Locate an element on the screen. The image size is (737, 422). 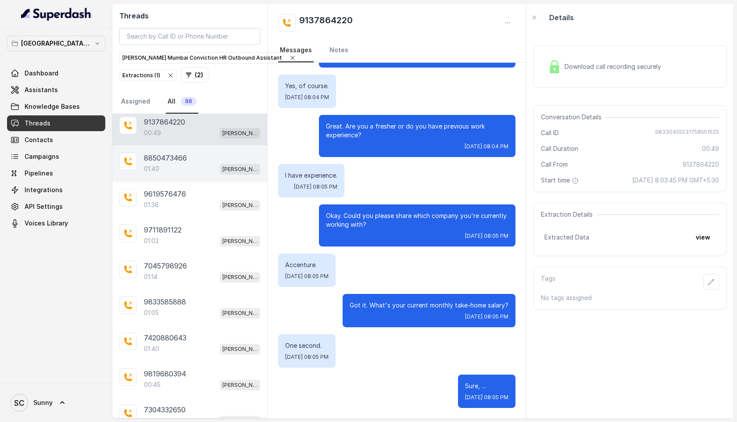
p: Okay. Could you please share which company you're currently working with? is located at coordinates (417, 220).